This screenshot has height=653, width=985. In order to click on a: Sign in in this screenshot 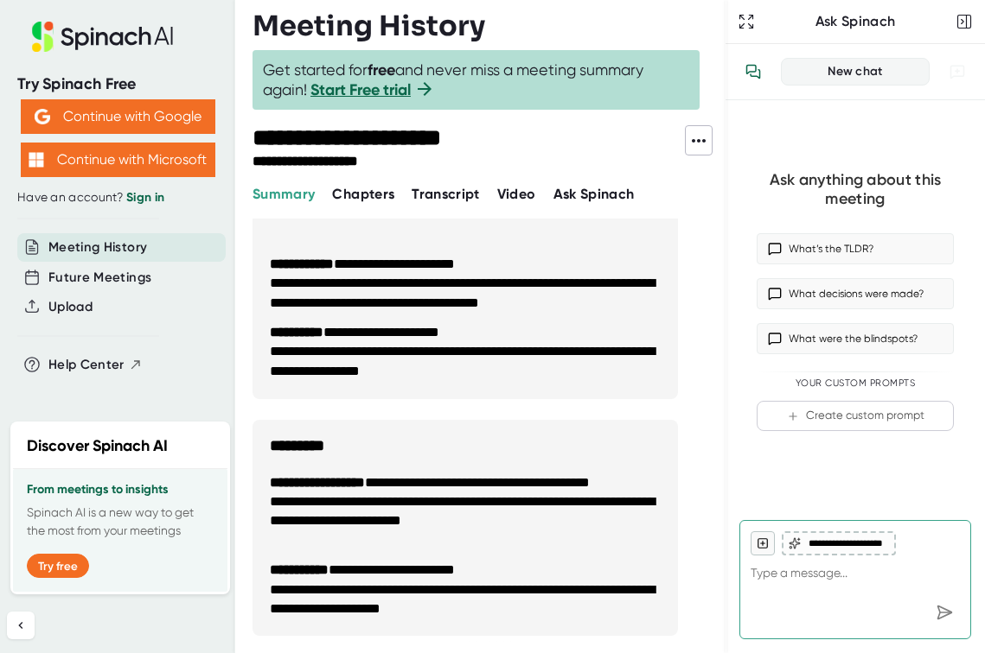, I will do `click(145, 197)`.